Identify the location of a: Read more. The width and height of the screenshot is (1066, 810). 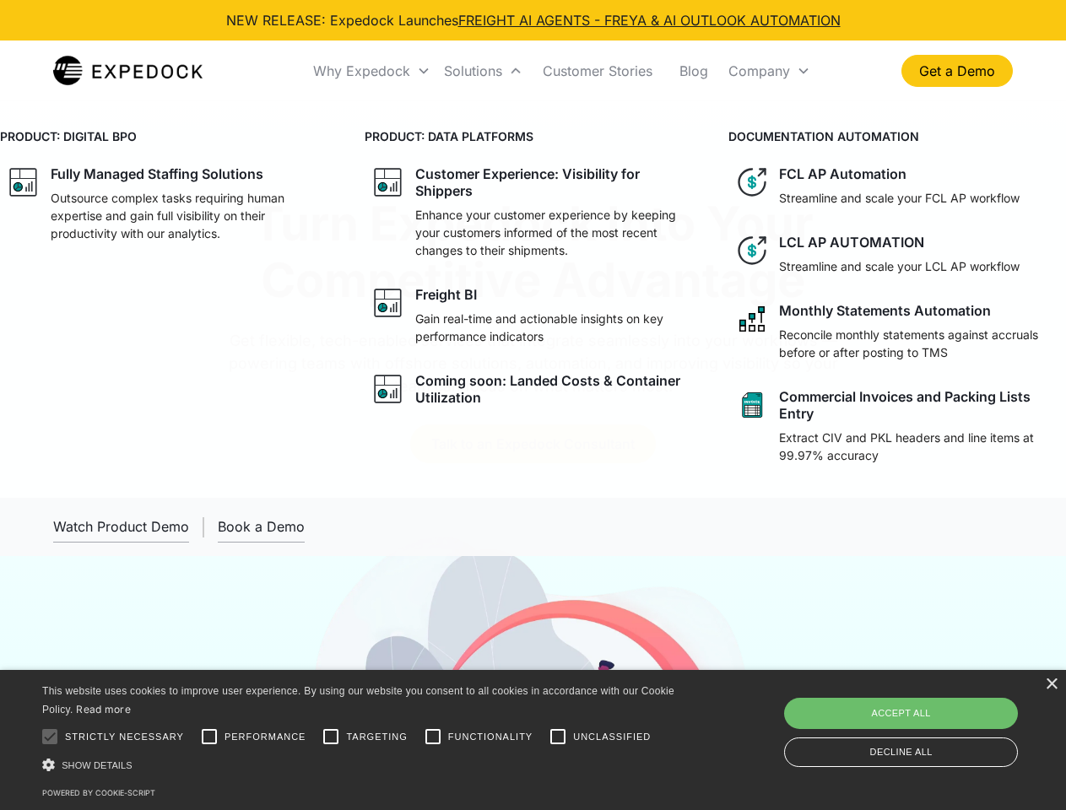
(103, 709).